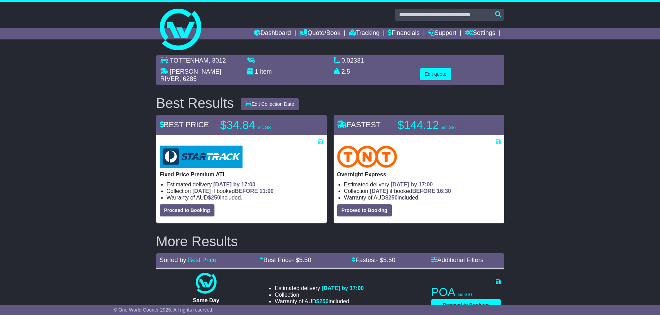 The width and height of the screenshot is (660, 315). What do you see at coordinates (206, 284) in the screenshot?
I see `img: One World Courier: Same Day Nationwide(quotes take 0.5-1 hour)` at bounding box center [206, 284].